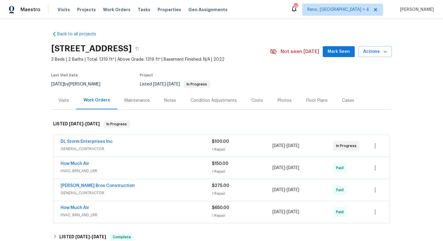  Describe the element at coordinates (296, 7) in the screenshot. I see `div: 34` at that location.